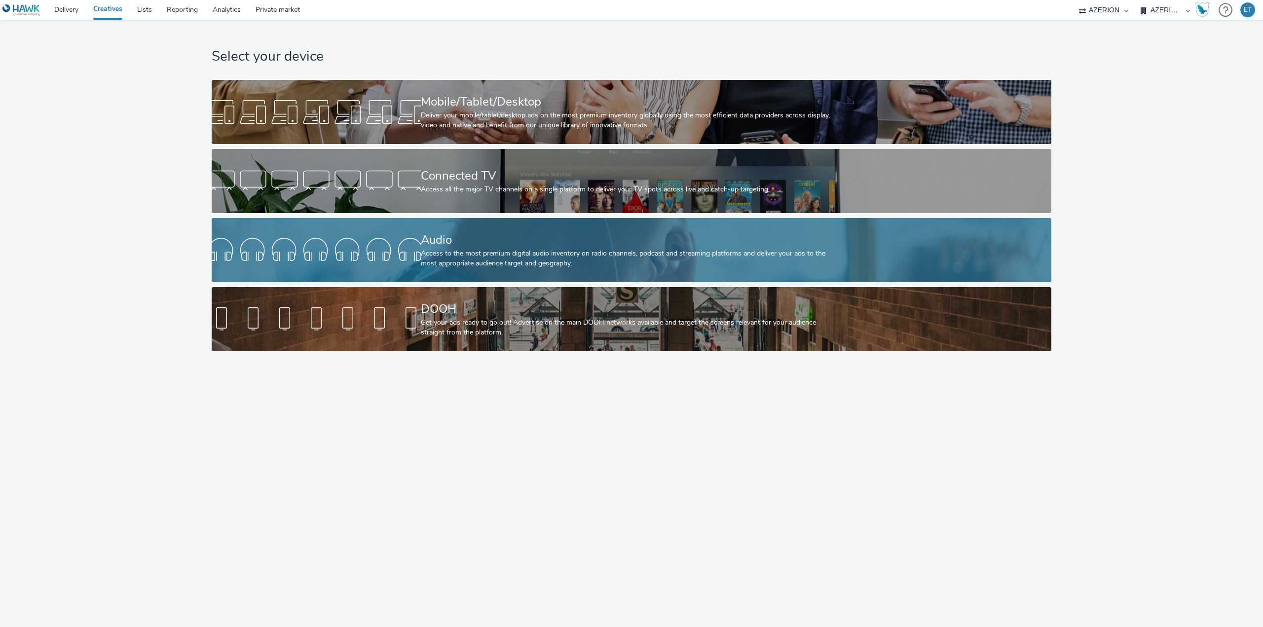 This screenshot has height=627, width=1263. I want to click on img: undefined Logo, so click(21, 10).